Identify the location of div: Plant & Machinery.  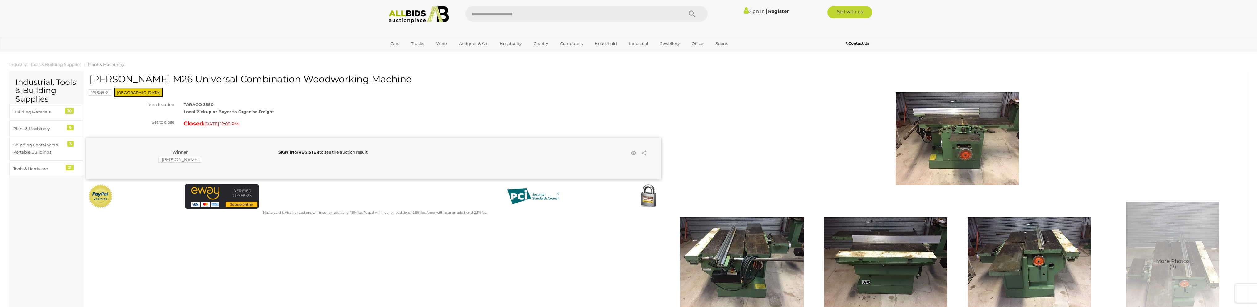
(39, 129).